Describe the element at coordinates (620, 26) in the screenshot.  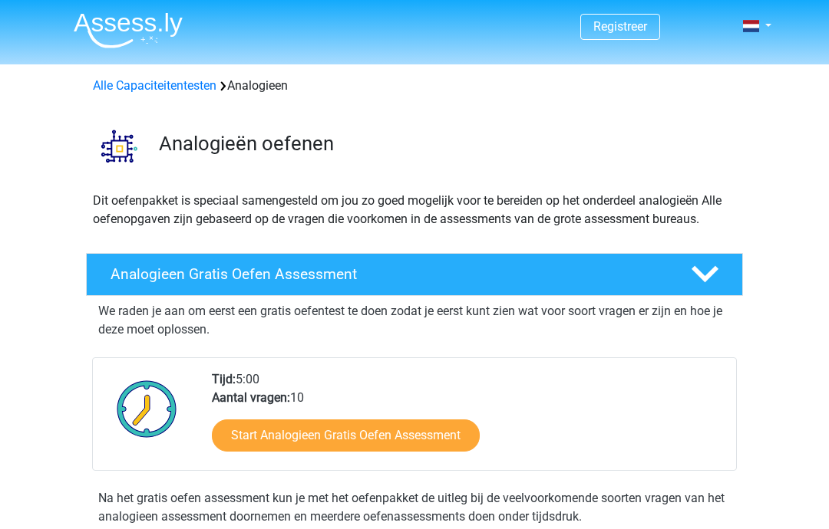
I see `a: Registreer` at that location.